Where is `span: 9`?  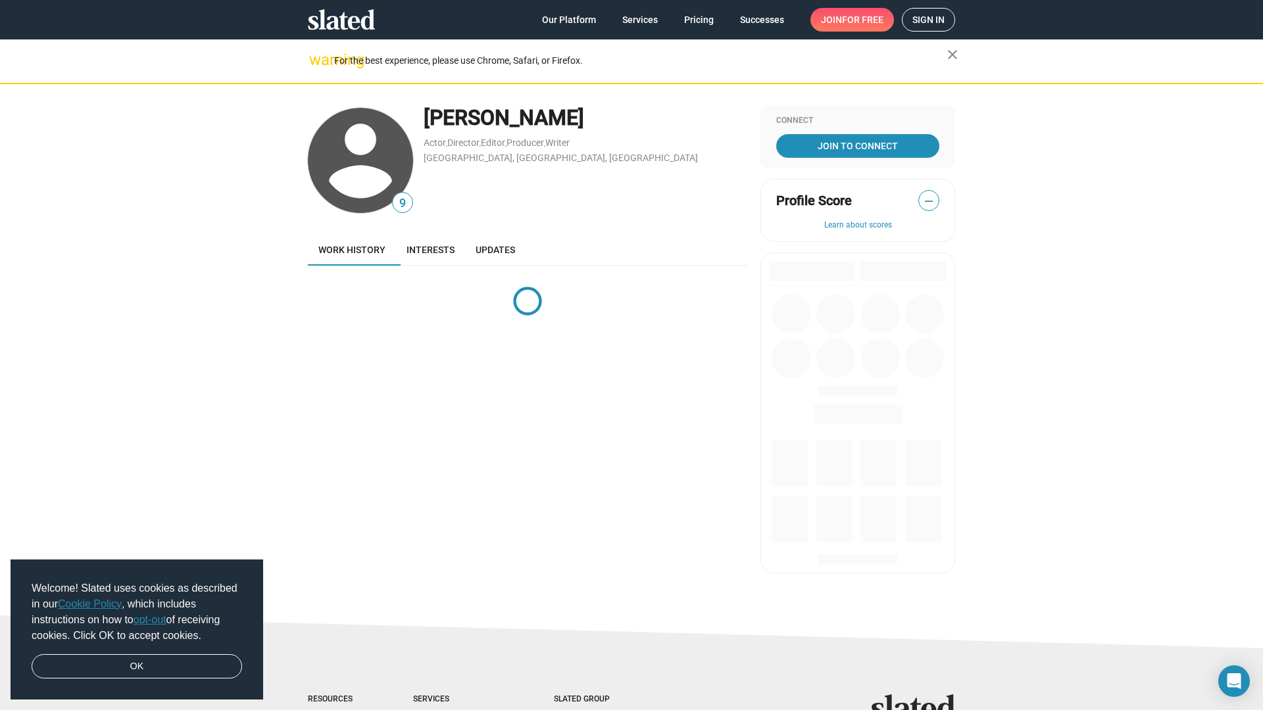
span: 9 is located at coordinates (403, 203).